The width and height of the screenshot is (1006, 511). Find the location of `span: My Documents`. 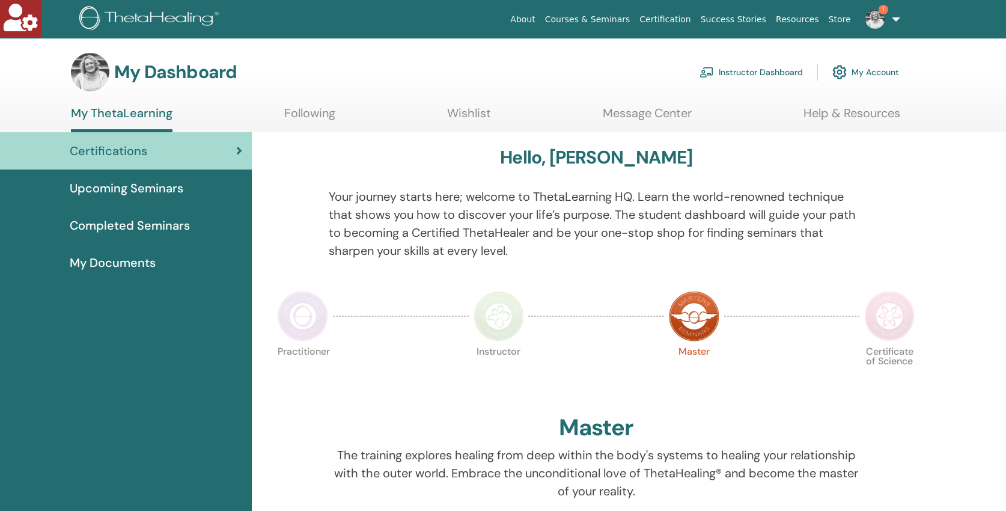

span: My Documents is located at coordinates (112, 263).